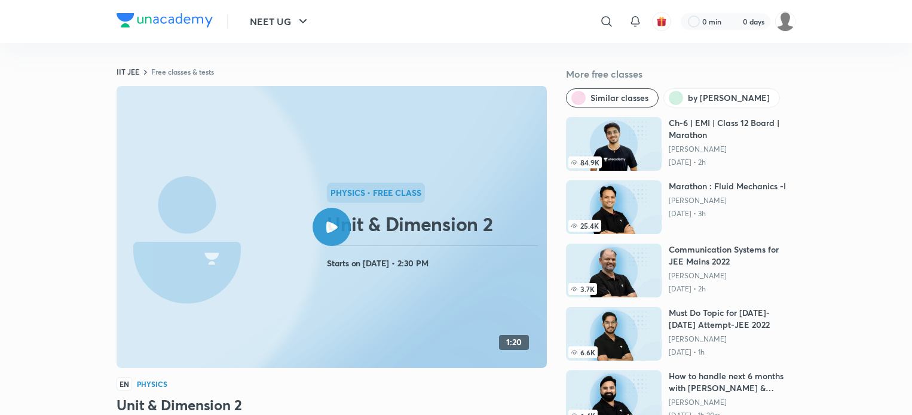 The height and width of the screenshot is (415, 912). Describe the element at coordinates (584, 226) in the screenshot. I see `span: 25.4K` at that location.